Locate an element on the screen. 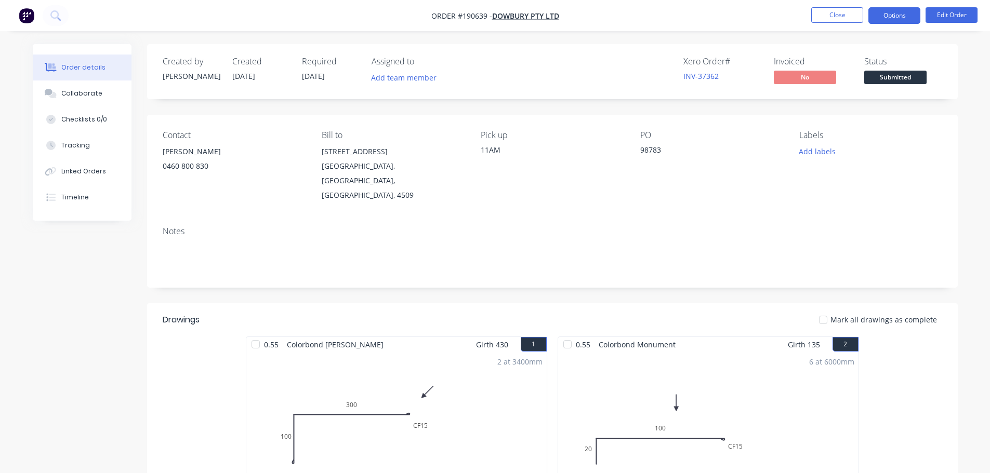  div: Order details is located at coordinates (83, 68).